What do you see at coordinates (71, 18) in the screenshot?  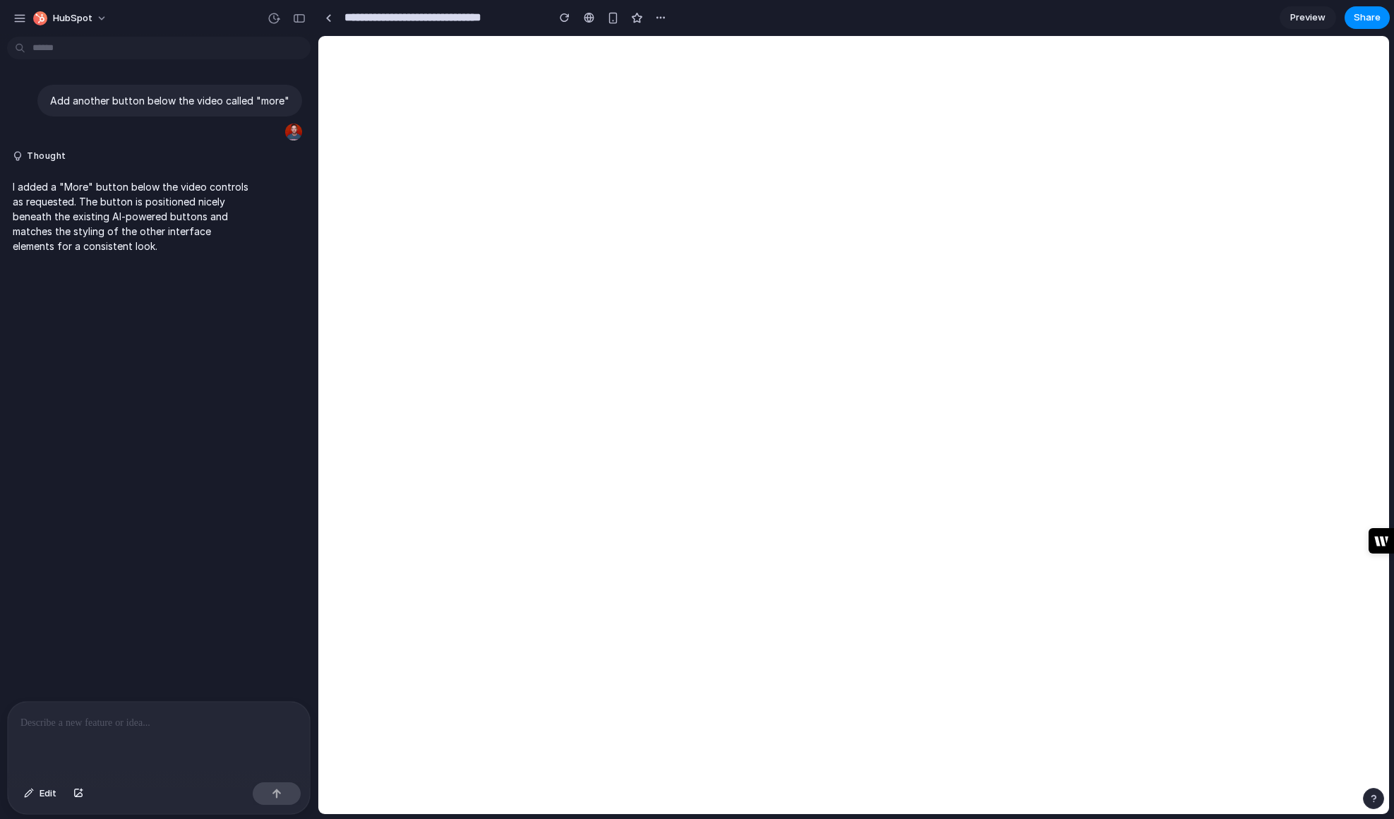 I see `button: HubSpot` at bounding box center [71, 18].